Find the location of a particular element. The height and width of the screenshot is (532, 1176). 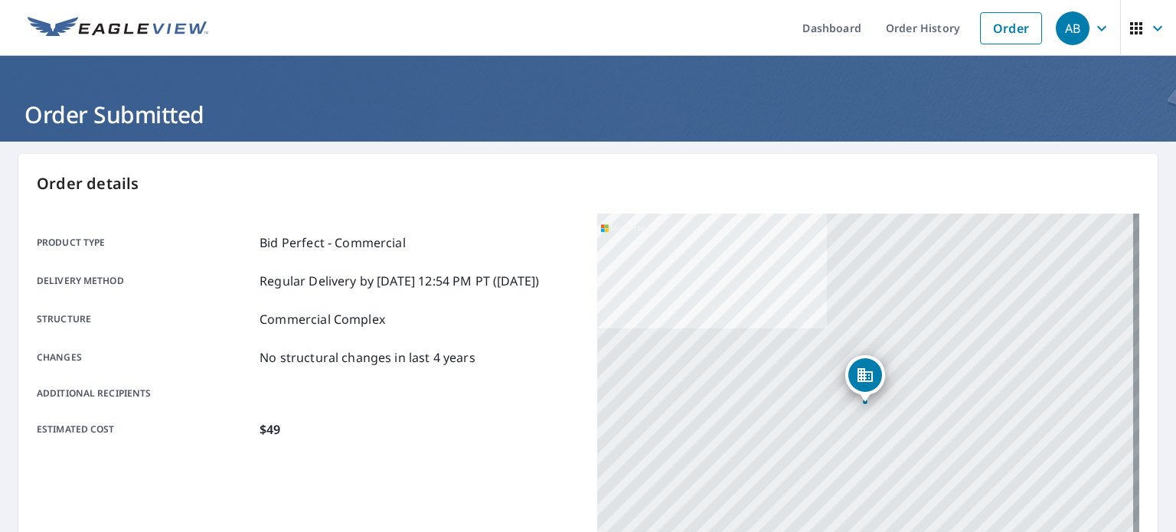

p: Delivery method is located at coordinates (145, 281).